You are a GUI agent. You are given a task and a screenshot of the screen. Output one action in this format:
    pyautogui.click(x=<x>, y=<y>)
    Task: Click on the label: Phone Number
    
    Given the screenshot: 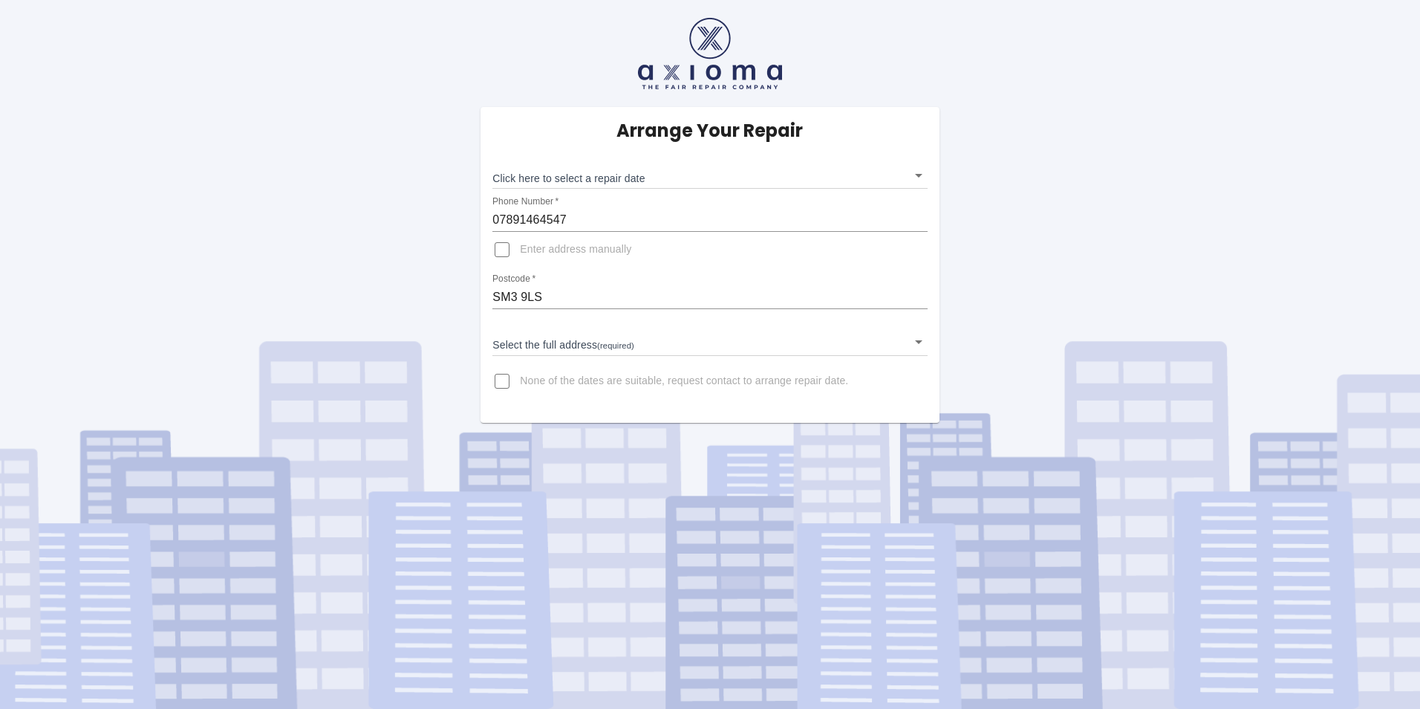 What is the action you would take?
    pyautogui.click(x=525, y=201)
    